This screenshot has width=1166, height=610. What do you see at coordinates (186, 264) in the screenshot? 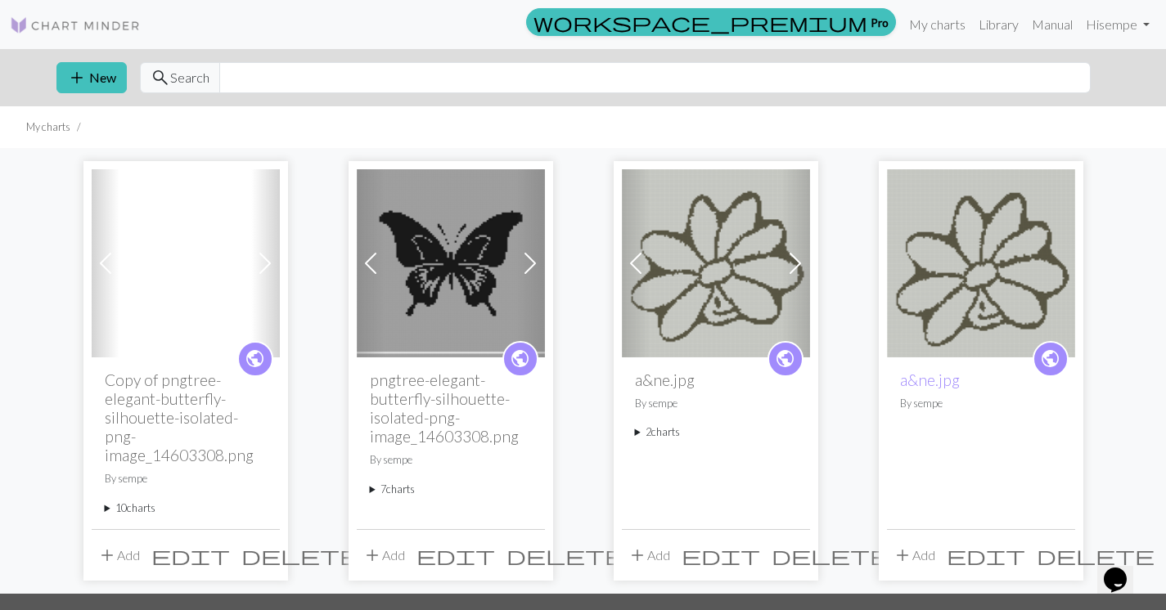
I see `img: Copy of pngtree-elegant-butterfly-silhouette-isolated-png-image_14603308.png` at bounding box center [186, 264].